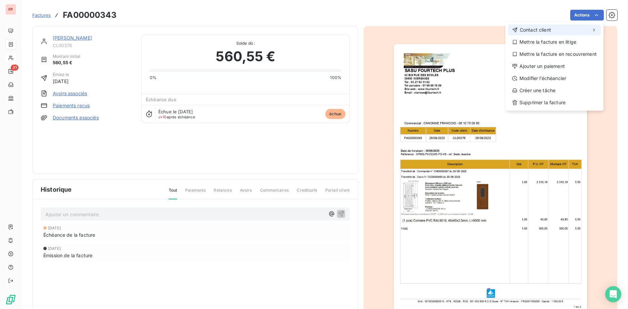 This screenshot has width=628, height=309. Describe the element at coordinates (554, 42) in the screenshot. I see `div: Mettre la facture en litige` at that location.